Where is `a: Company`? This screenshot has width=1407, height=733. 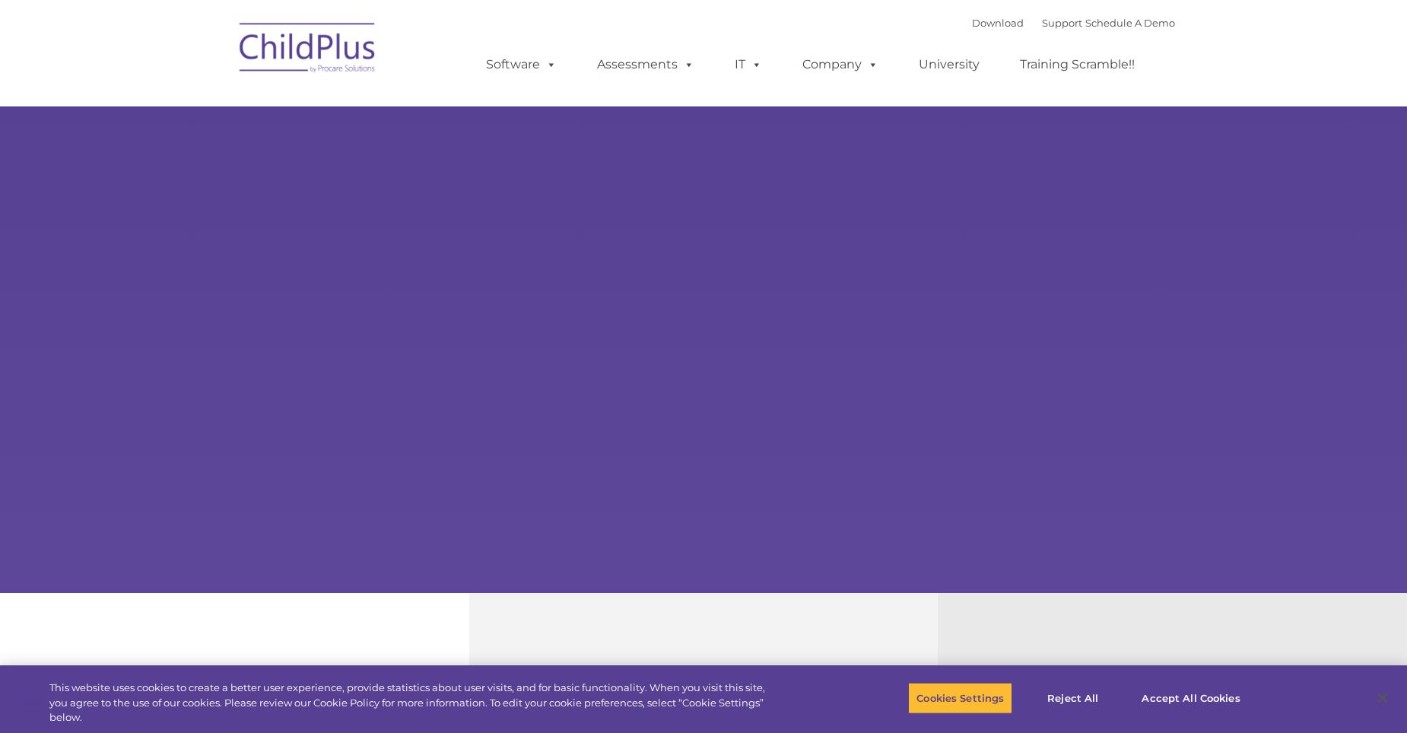 a: Company is located at coordinates (840, 65).